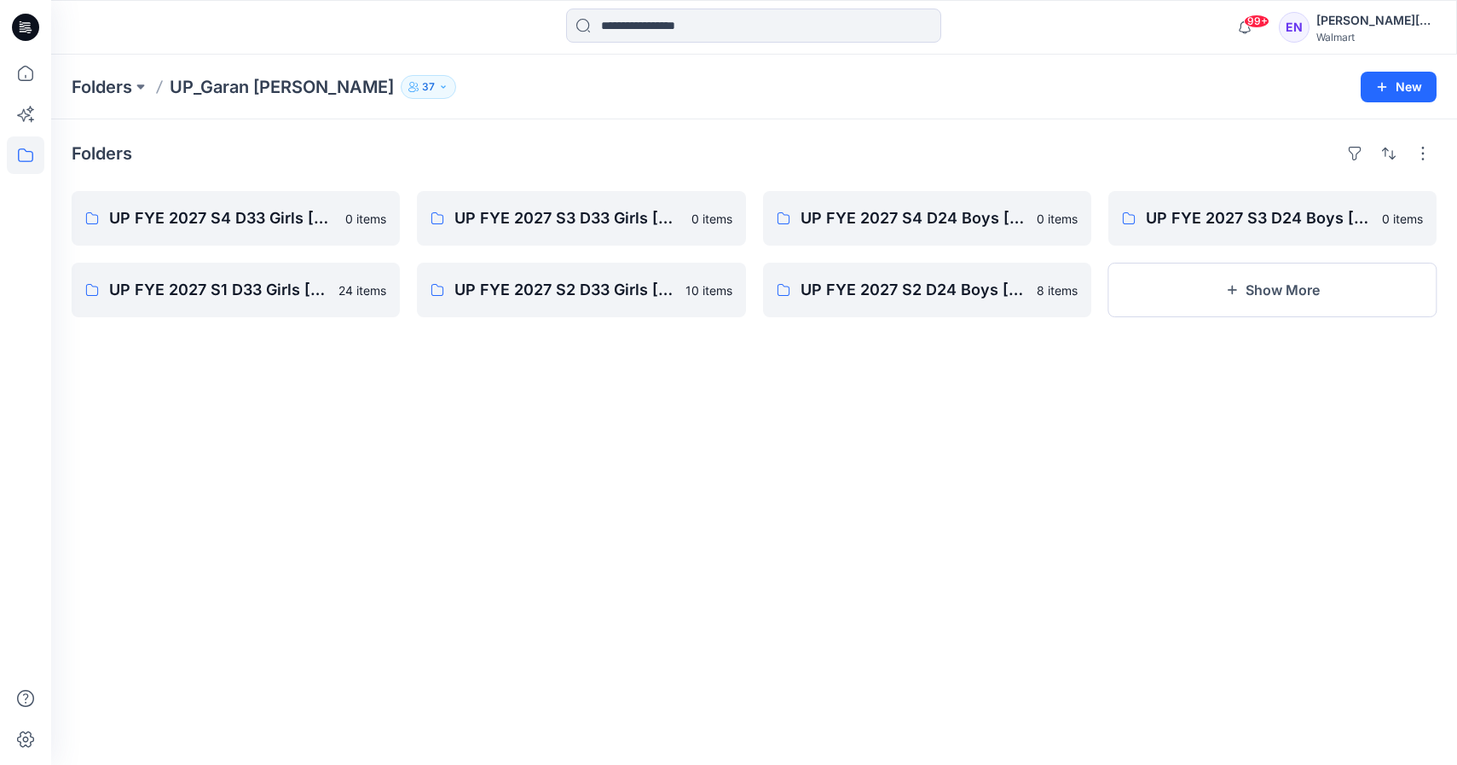  Describe the element at coordinates (1294, 27) in the screenshot. I see `div: EN` at that location.